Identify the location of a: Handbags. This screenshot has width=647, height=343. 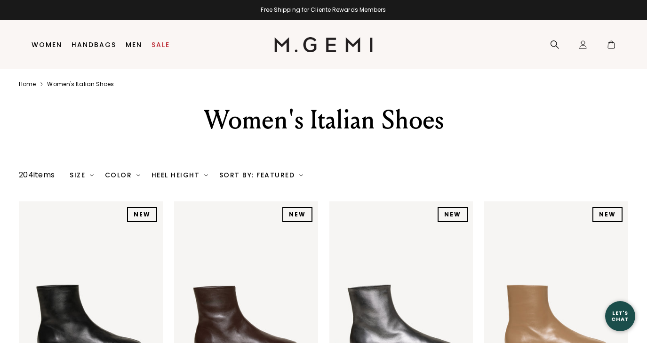
(94, 45).